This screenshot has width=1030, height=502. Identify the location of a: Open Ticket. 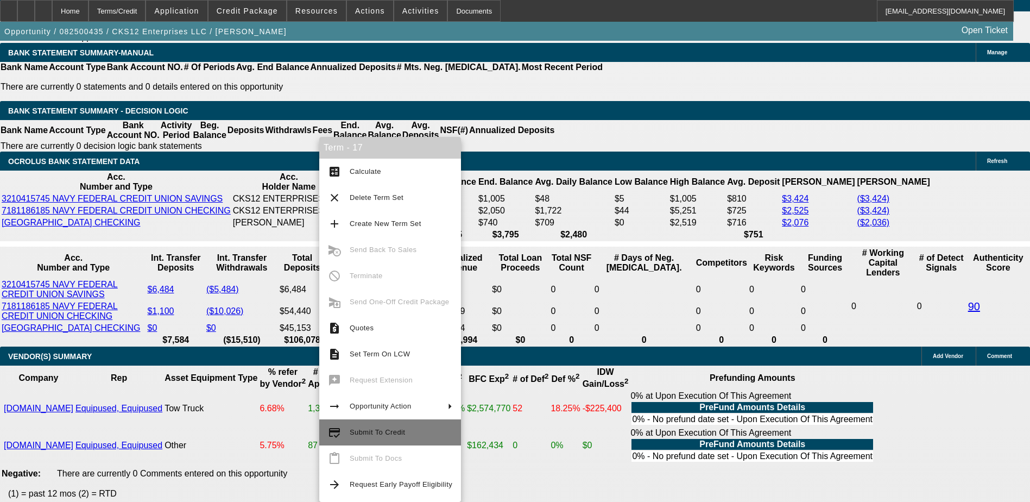
(985, 30).